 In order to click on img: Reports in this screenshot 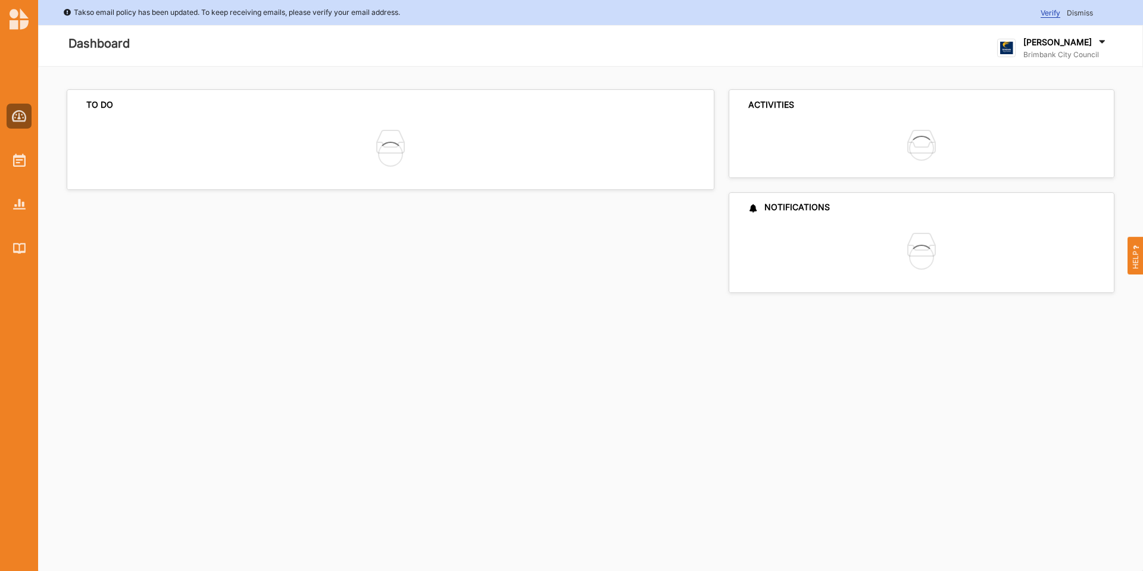, I will do `click(19, 204)`.